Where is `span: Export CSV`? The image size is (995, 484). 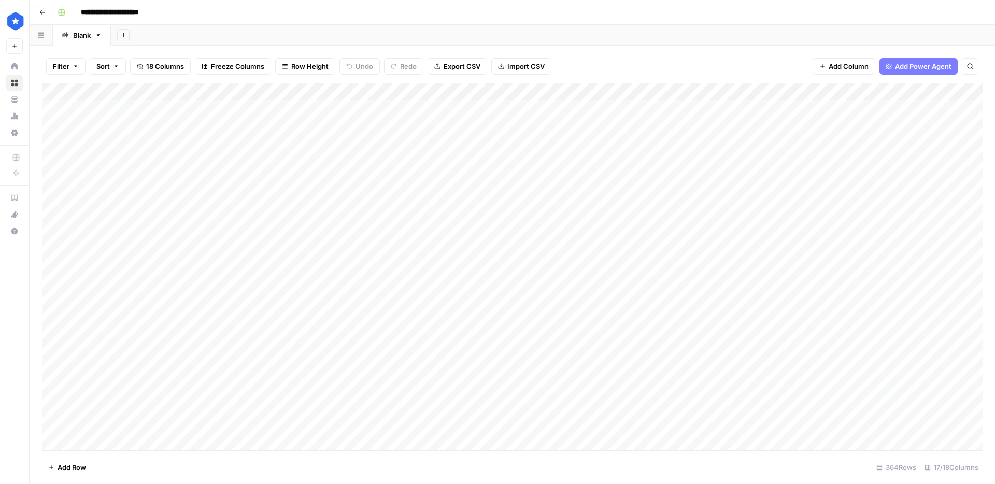 span: Export CSV is located at coordinates (462, 66).